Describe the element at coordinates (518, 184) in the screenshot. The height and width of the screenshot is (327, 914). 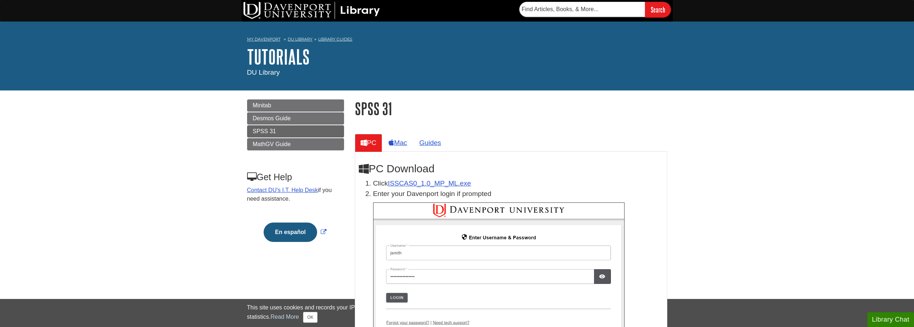
I see `li: Click` at that location.